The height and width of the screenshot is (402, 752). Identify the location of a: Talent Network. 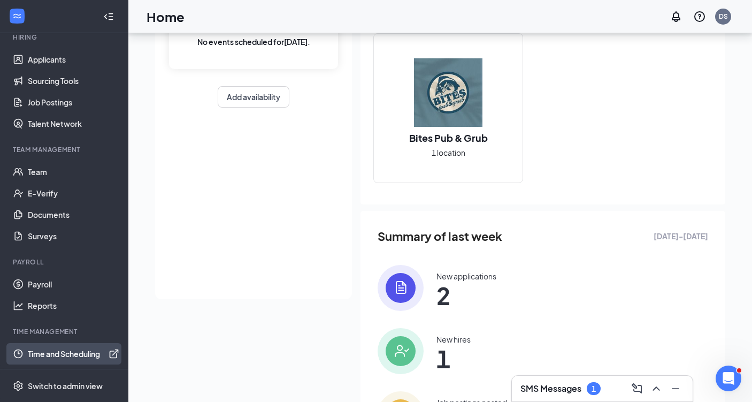
(73, 124).